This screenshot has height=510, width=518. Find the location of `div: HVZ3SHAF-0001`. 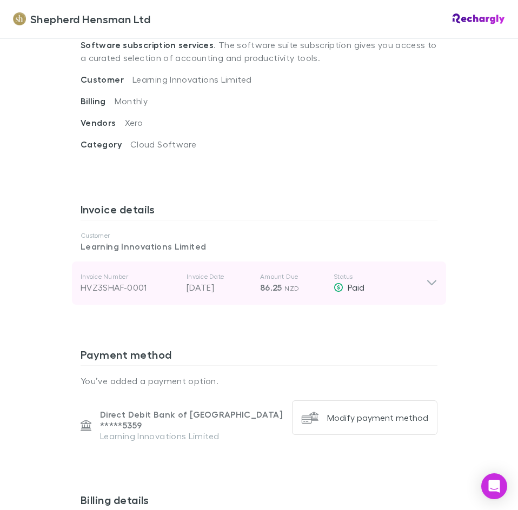

div: HVZ3SHAF-0001 is located at coordinates (129, 287).